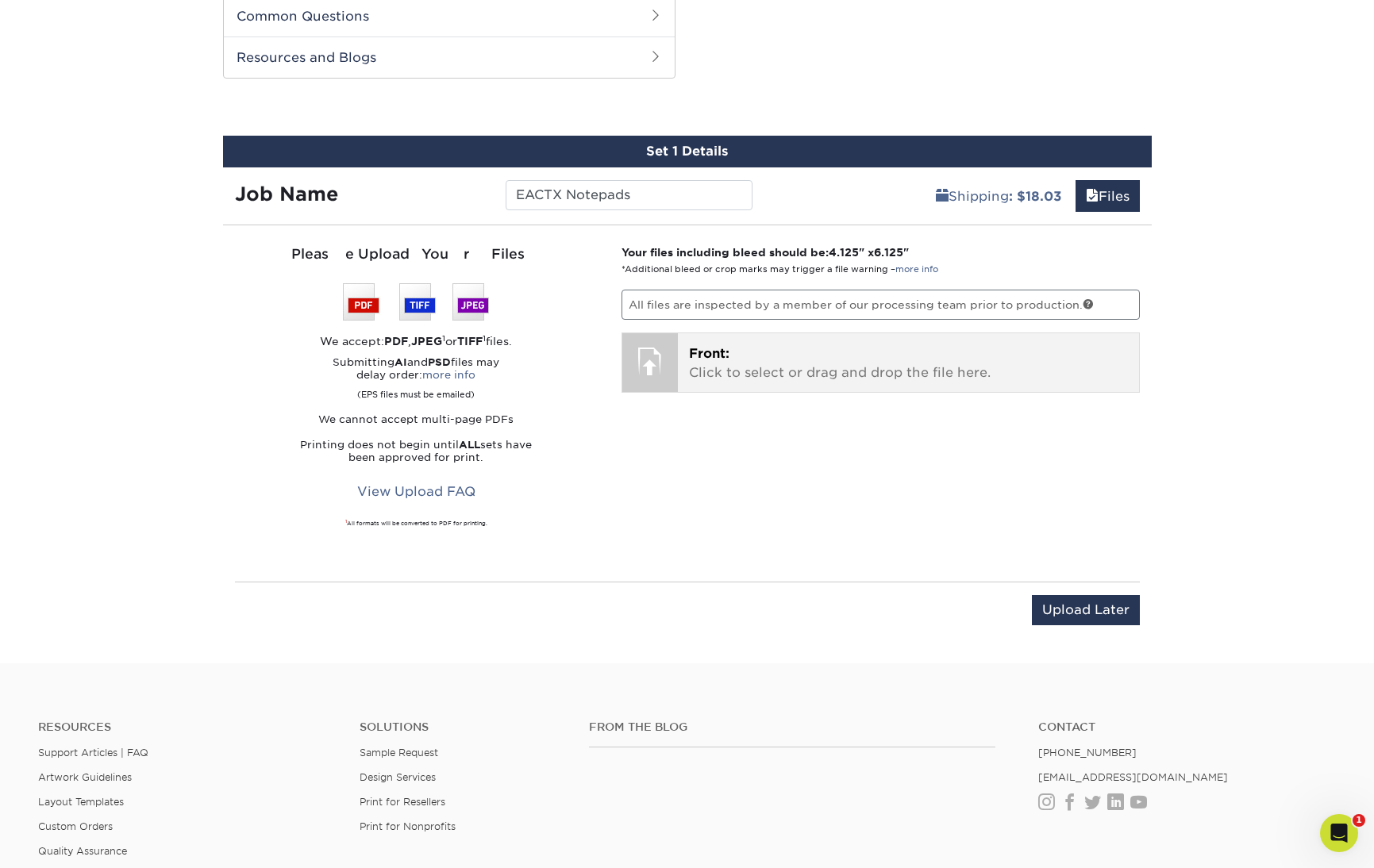 Image resolution: width=1374 pixels, height=868 pixels. What do you see at coordinates (416, 492) in the screenshot?
I see `a: View Upload FAQ` at bounding box center [416, 492].